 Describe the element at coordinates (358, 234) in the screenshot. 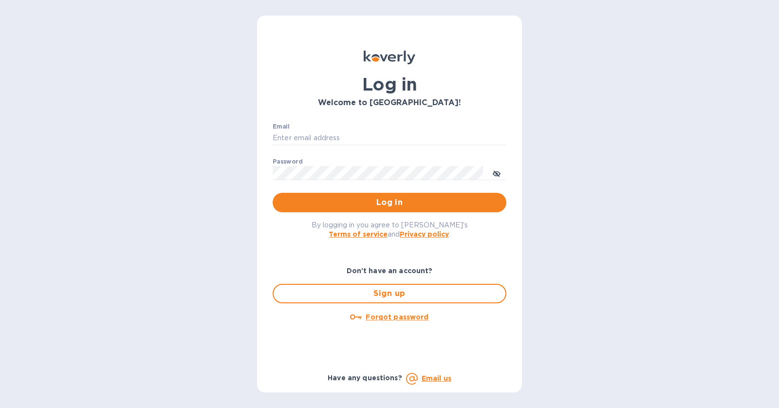

I see `b: Terms of service` at that location.